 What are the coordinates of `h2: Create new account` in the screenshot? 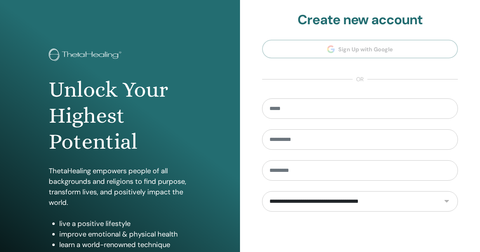 It's located at (360, 20).